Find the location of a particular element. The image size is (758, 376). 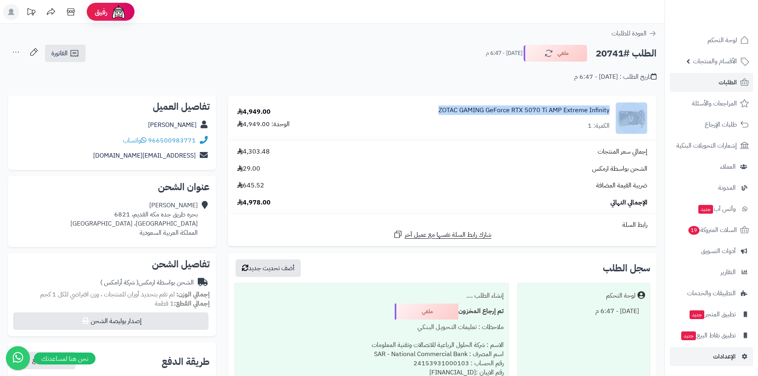

a: الفاتورة is located at coordinates (65, 53).